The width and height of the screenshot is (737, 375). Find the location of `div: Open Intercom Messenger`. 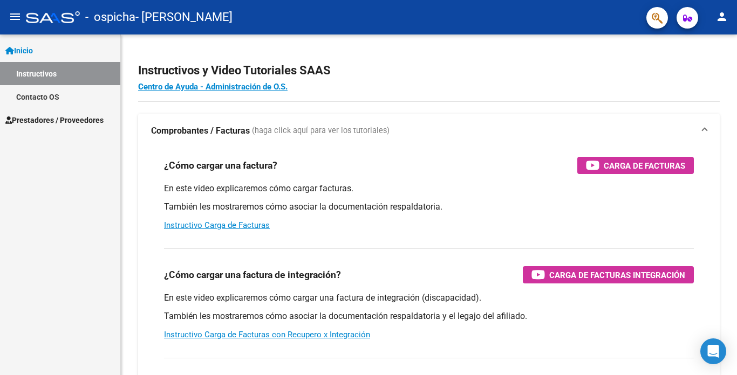

div: Open Intercom Messenger is located at coordinates (713, 352).